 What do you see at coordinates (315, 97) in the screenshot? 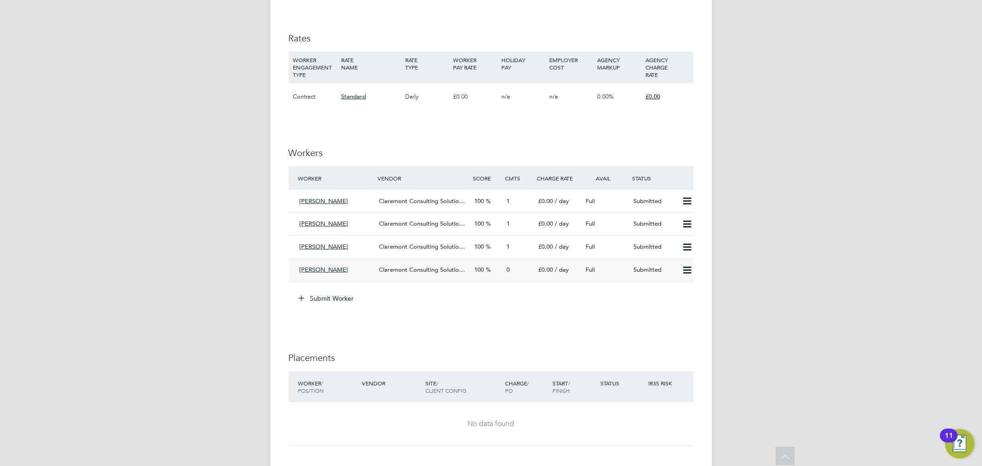
I see `div: Contract` at bounding box center [315, 97].